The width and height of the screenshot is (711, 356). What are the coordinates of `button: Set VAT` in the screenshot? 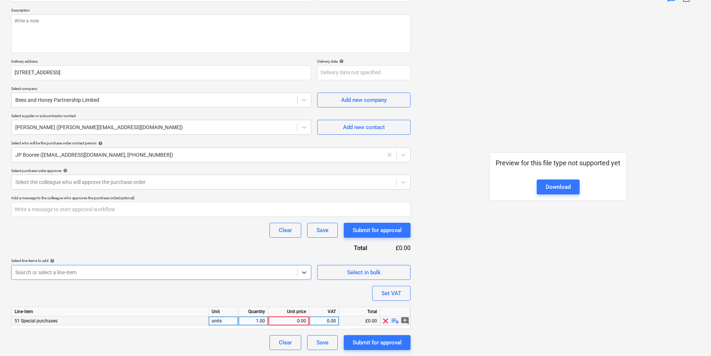 It's located at (391, 293).